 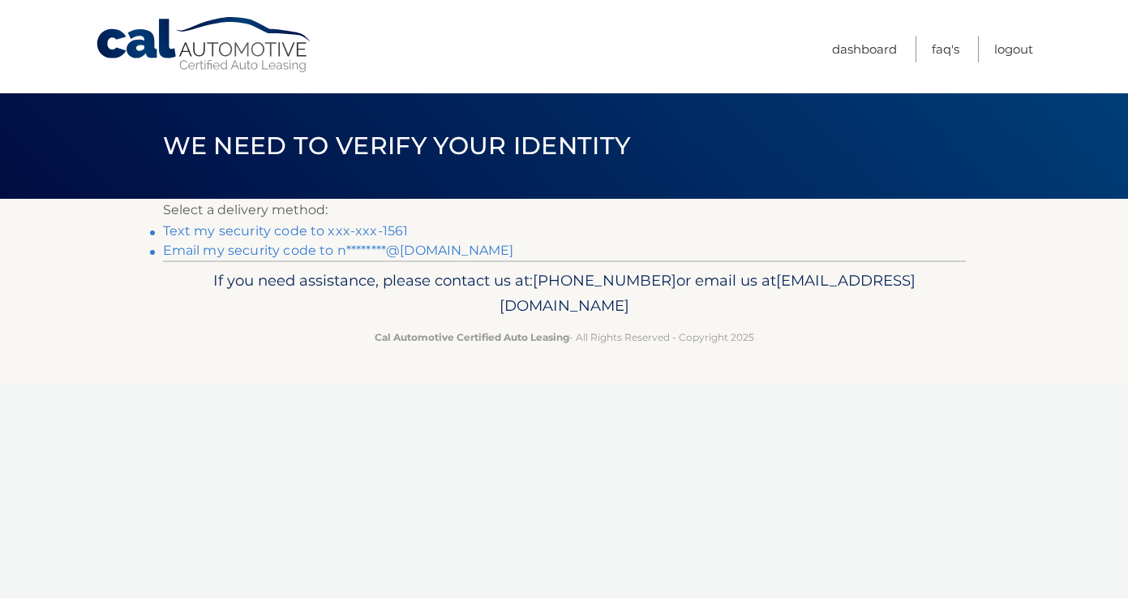 I want to click on a: FAQ's, so click(x=945, y=49).